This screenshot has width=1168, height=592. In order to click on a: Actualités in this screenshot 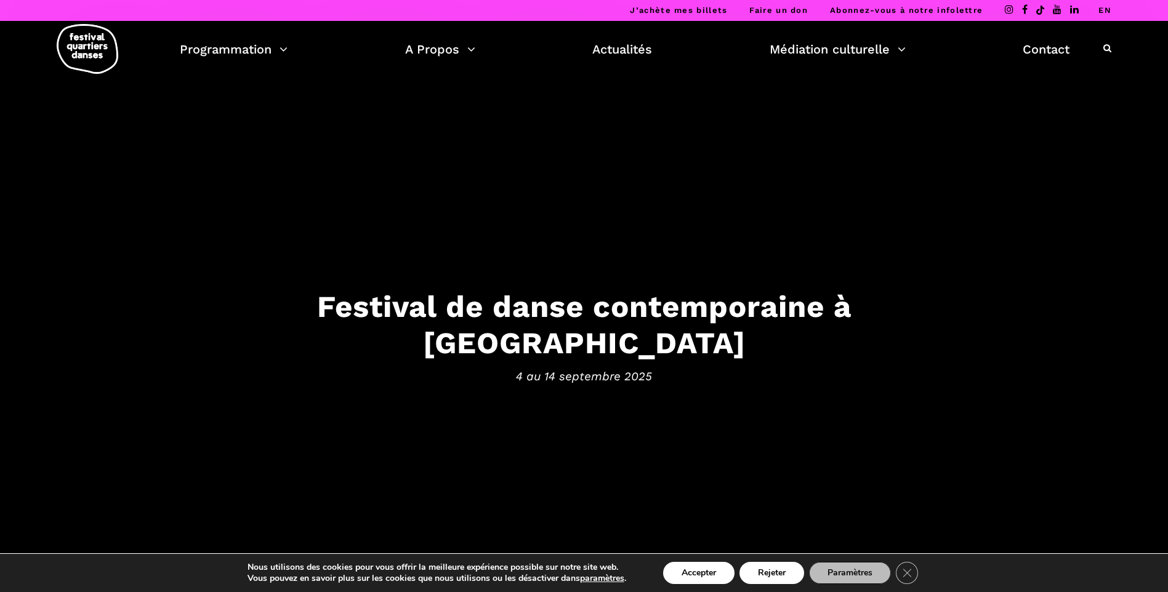, I will do `click(622, 49)`.